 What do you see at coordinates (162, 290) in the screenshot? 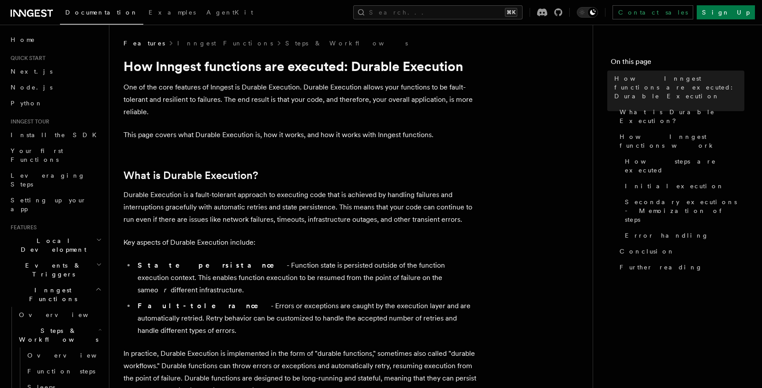
I see `em: or` at bounding box center [162, 290].